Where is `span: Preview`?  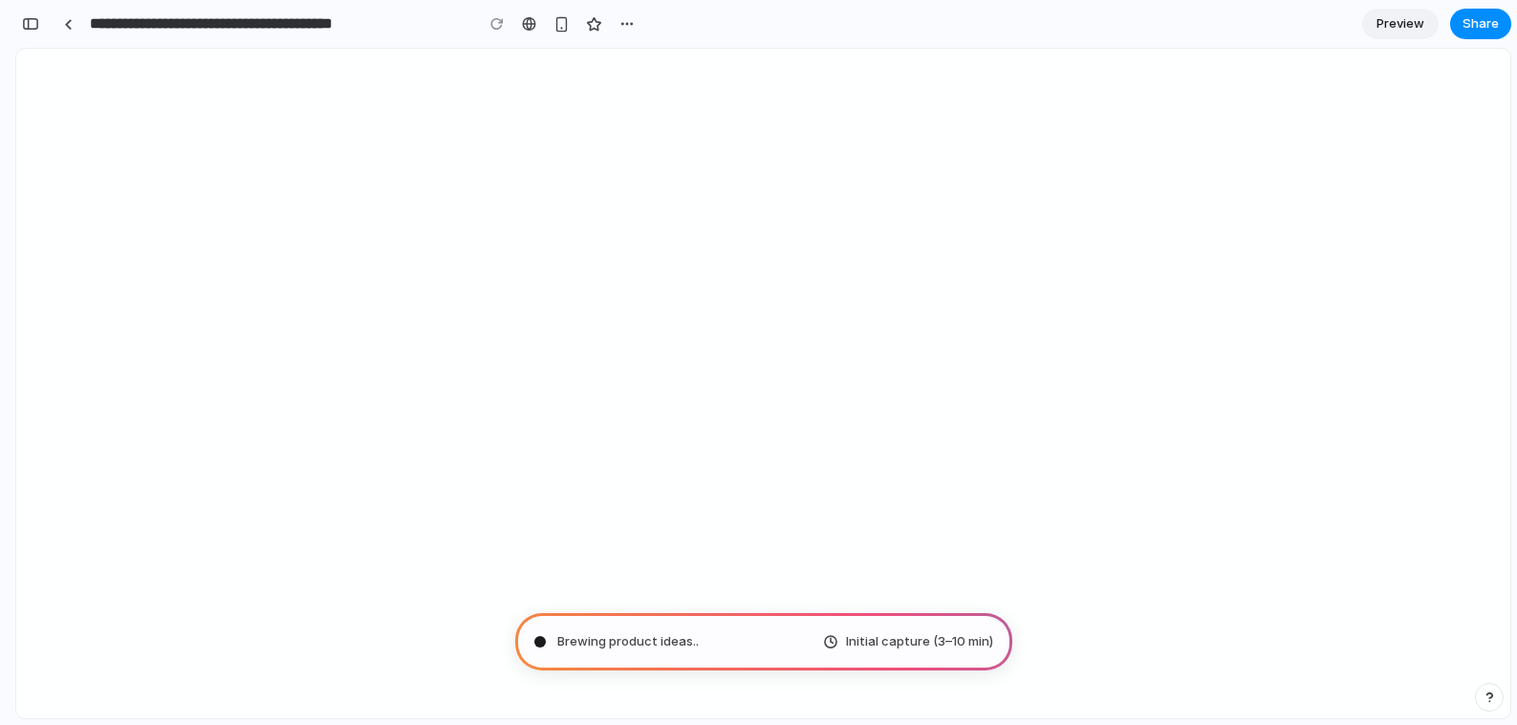
span: Preview is located at coordinates (1400, 24).